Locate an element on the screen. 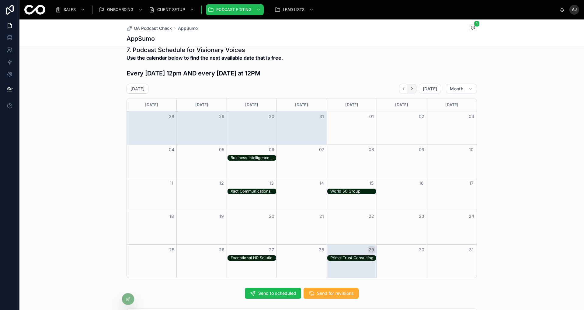 This screenshot has height=310, width=584. span: PODCAST EDITING is located at coordinates (234, 10).